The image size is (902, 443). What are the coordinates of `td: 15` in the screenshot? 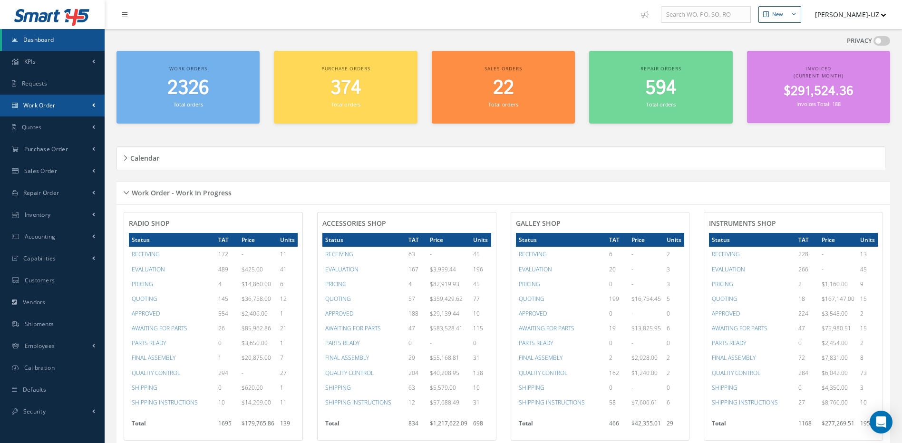 It's located at (867, 328).